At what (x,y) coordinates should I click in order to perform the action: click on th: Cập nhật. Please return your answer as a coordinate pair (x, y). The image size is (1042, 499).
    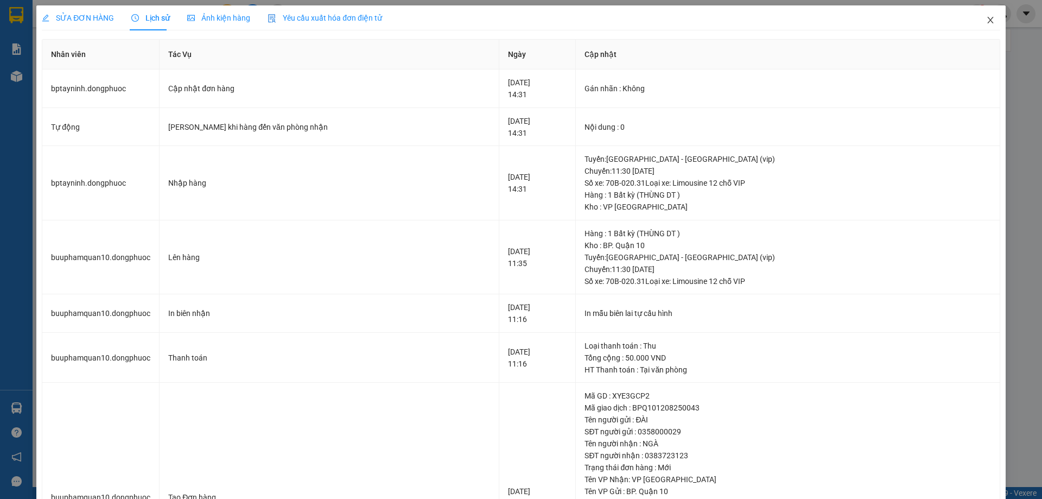
    Looking at the image, I should click on (787, 54).